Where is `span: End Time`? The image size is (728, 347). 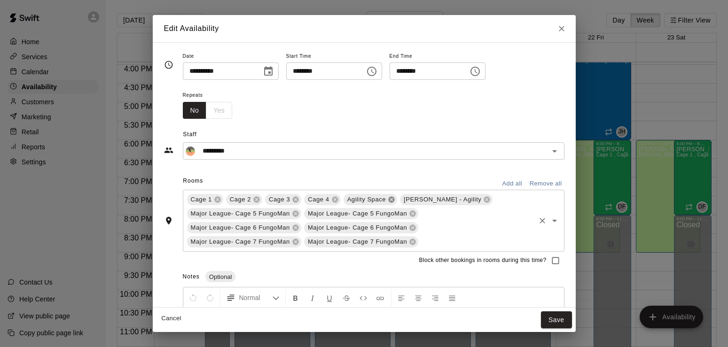
span: End Time is located at coordinates (437, 56).